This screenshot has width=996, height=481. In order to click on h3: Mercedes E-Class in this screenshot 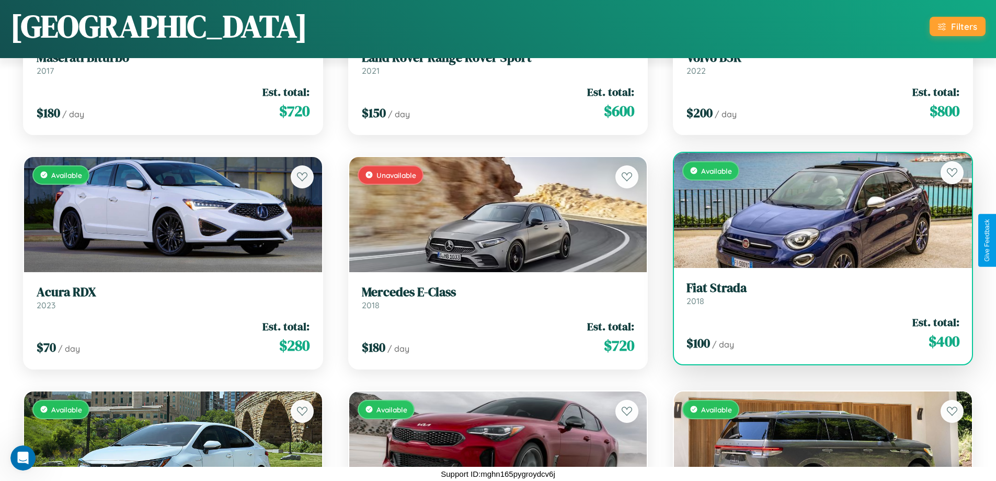, I will do `click(498, 292)`.